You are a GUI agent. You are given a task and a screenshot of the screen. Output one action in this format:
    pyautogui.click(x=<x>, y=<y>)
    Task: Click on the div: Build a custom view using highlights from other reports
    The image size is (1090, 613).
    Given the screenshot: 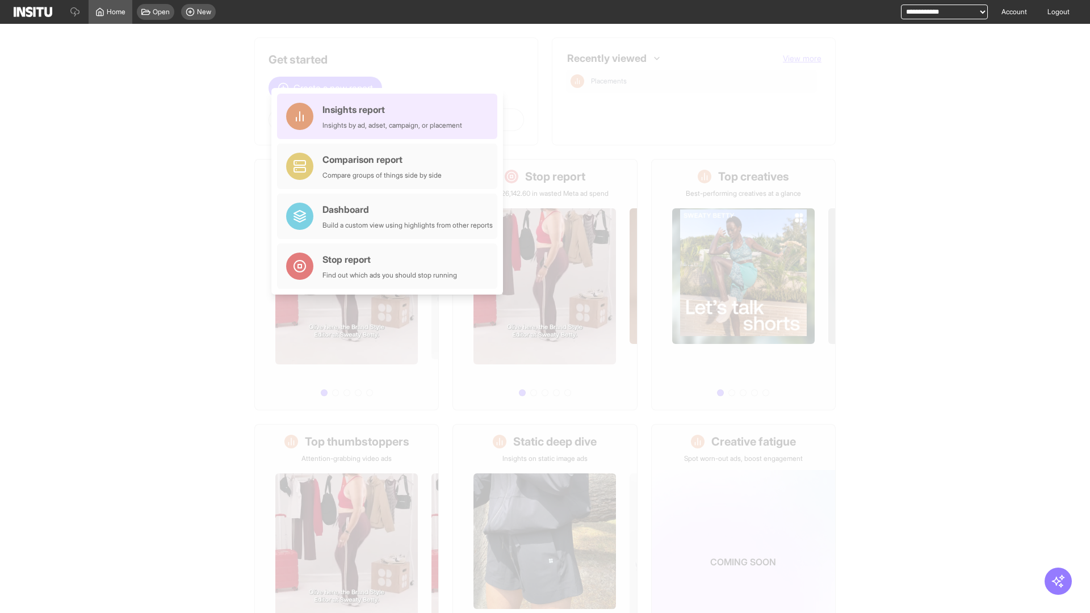 What is the action you would take?
    pyautogui.click(x=408, y=225)
    